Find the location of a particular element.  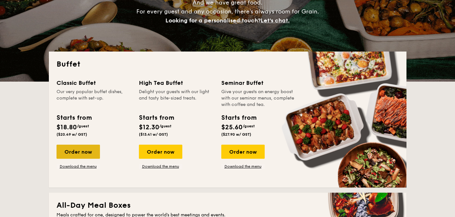

span: Let's chat. is located at coordinates (275, 20).